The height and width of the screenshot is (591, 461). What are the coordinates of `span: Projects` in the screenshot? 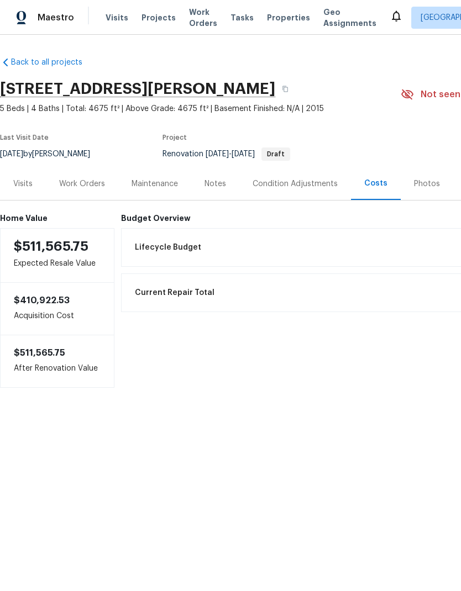 It's located at (159, 18).